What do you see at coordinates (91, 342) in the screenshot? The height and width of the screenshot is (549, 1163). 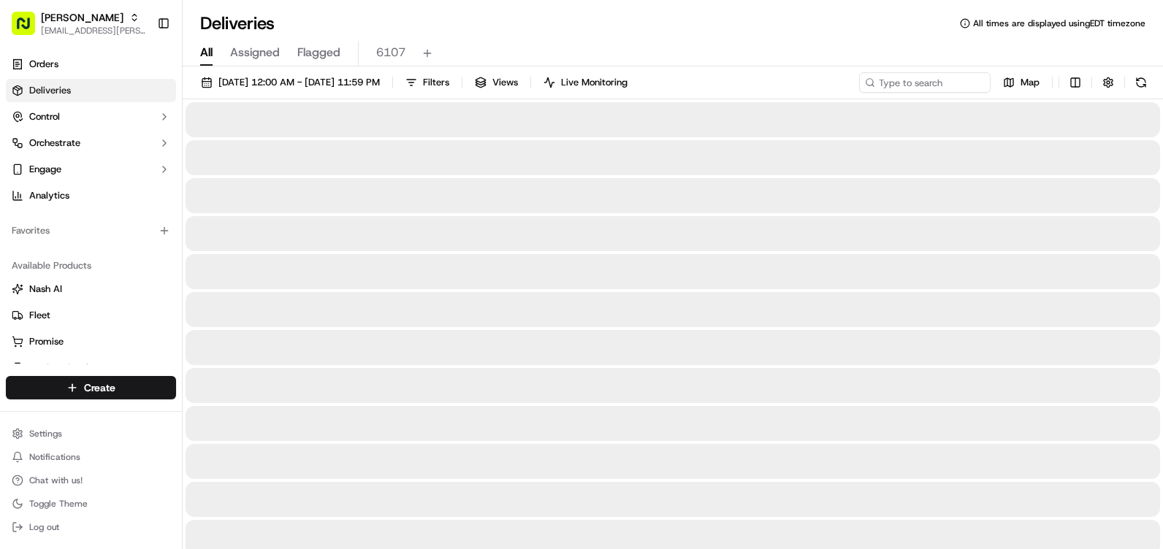 I see `a: Promise` at bounding box center [91, 342].